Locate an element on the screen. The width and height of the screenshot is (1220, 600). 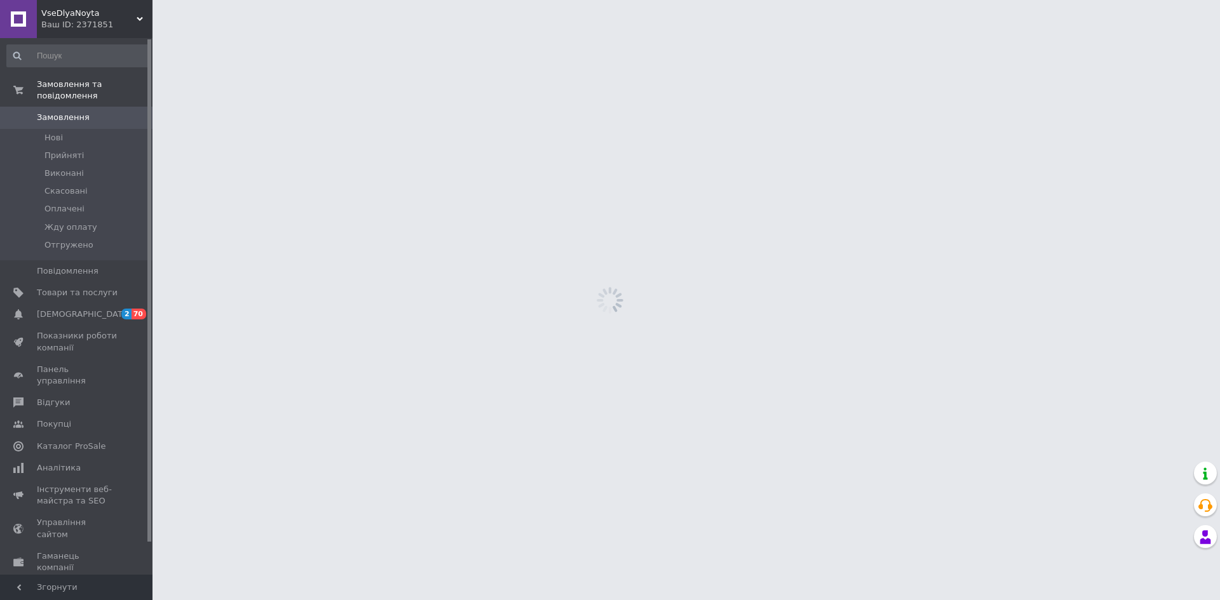
span: Гаманець компанії is located at coordinates (77, 562).